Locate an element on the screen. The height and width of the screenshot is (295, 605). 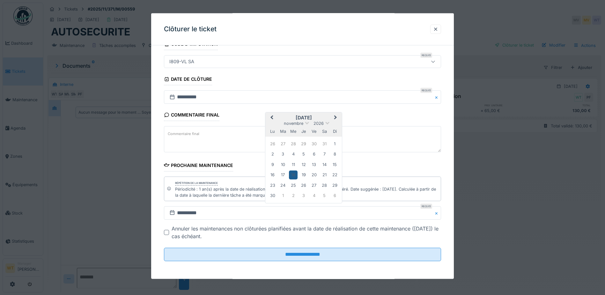
div: Choose dimanche 15 novembre 2026 is located at coordinates (335, 164).